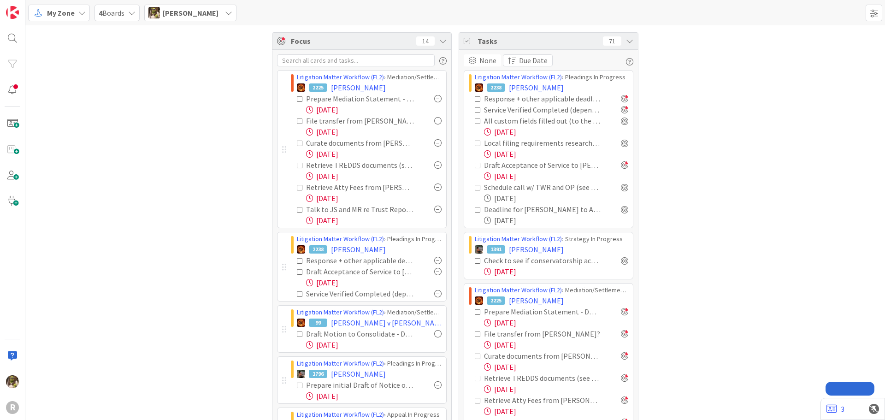 This screenshot has width=885, height=420. I want to click on div: 14, so click(425, 41).